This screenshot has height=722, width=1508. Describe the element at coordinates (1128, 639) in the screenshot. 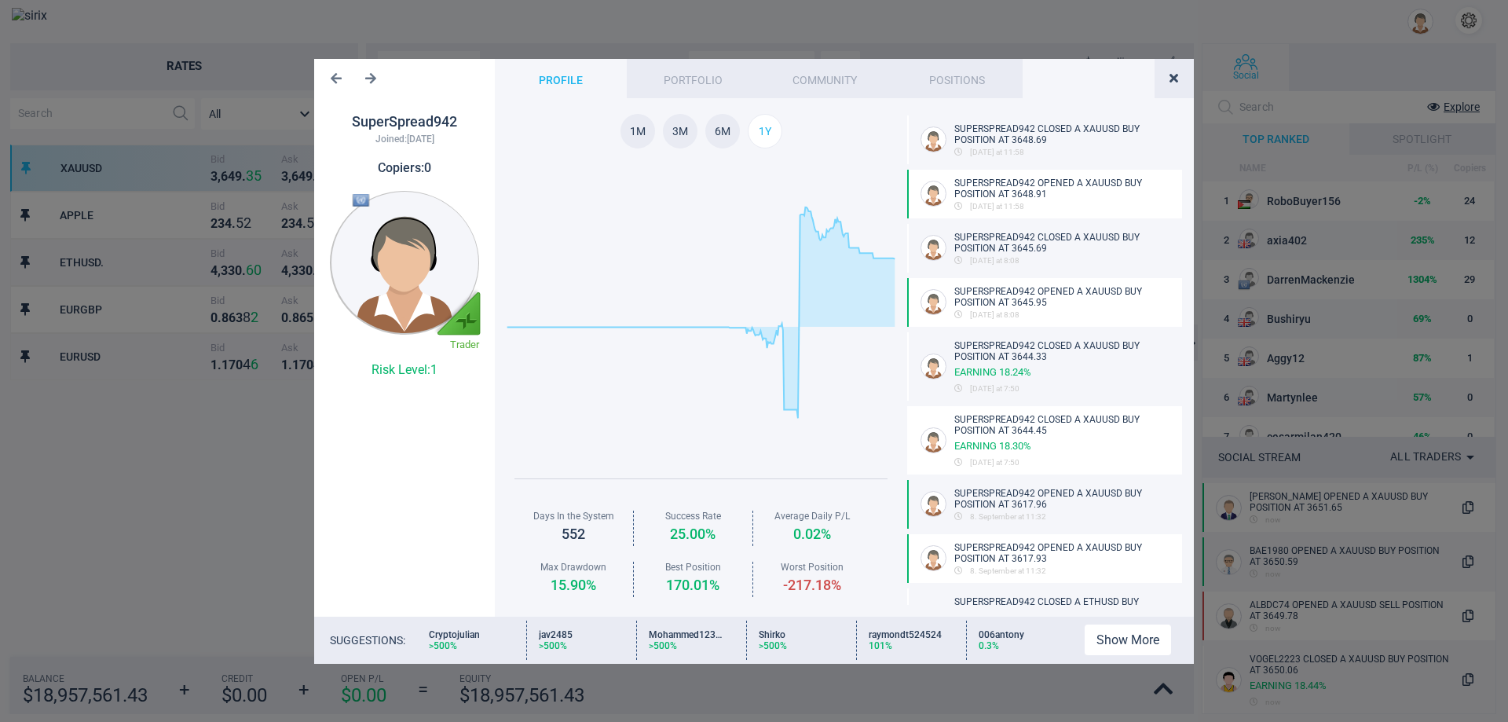

I see `span: Show More` at that location.